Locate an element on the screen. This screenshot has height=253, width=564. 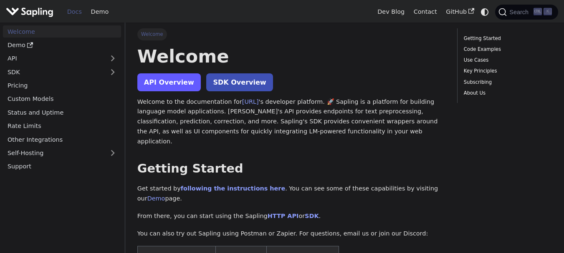
a: Use Cases is located at coordinates (506, 60).